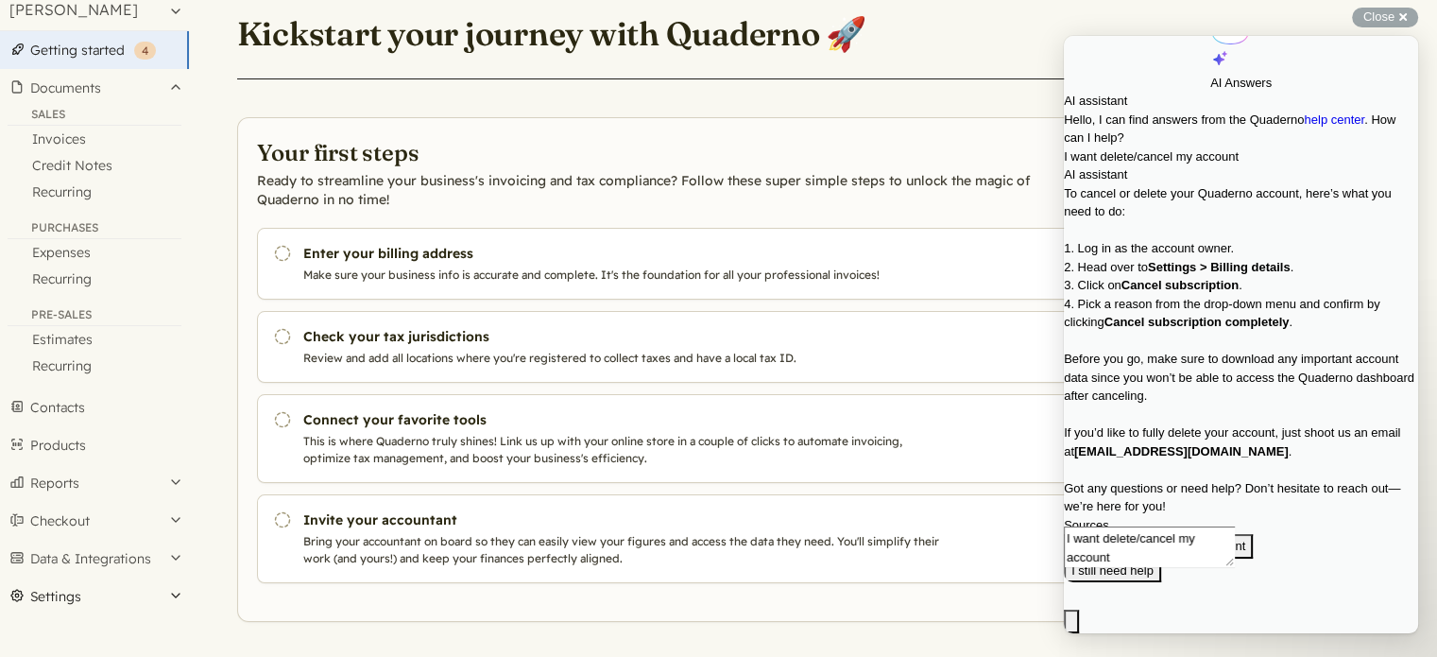 This screenshot has height=657, width=1437. Describe the element at coordinates (94, 317) in the screenshot. I see `div: Pre-Sales` at that location.